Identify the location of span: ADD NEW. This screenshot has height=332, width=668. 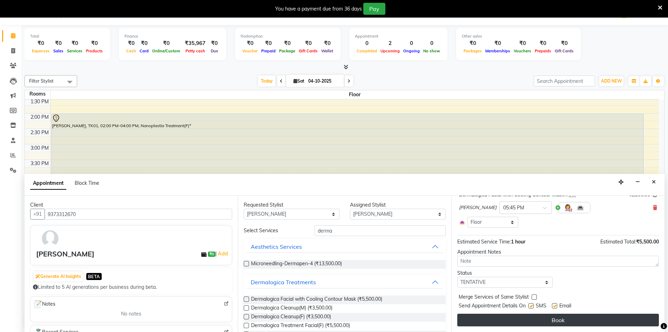
(612, 81).